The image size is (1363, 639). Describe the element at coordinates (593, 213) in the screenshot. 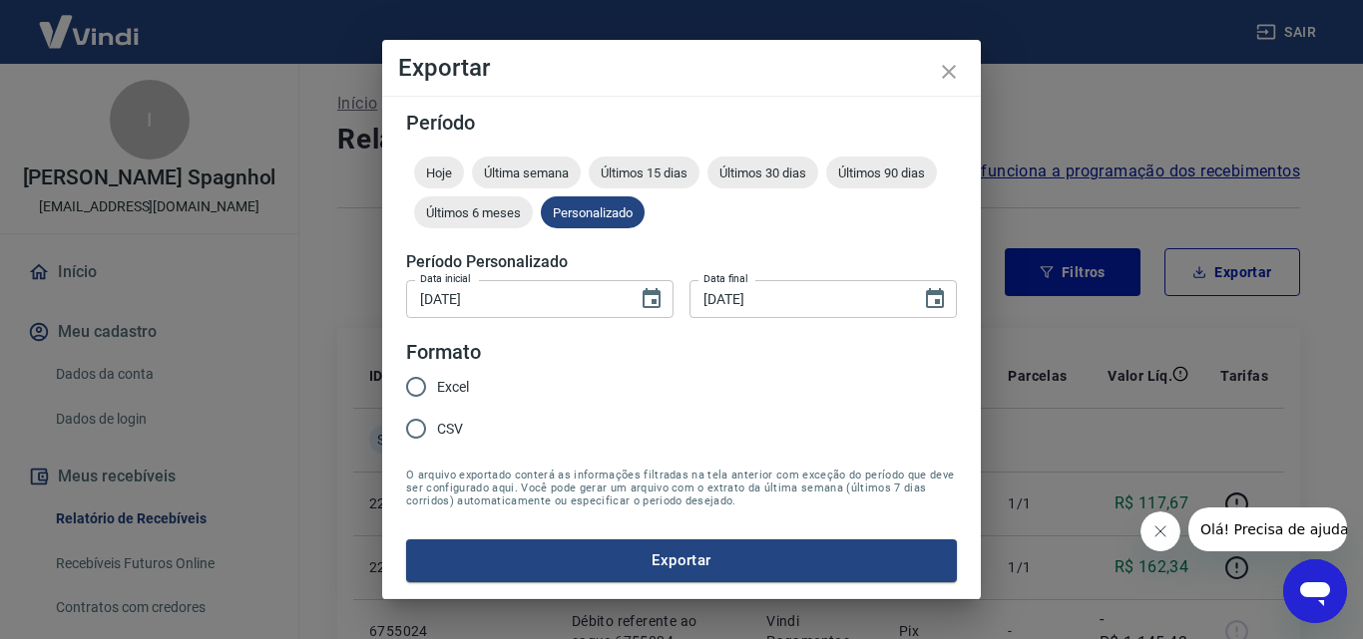

I see `div: Personalizado` at that location.